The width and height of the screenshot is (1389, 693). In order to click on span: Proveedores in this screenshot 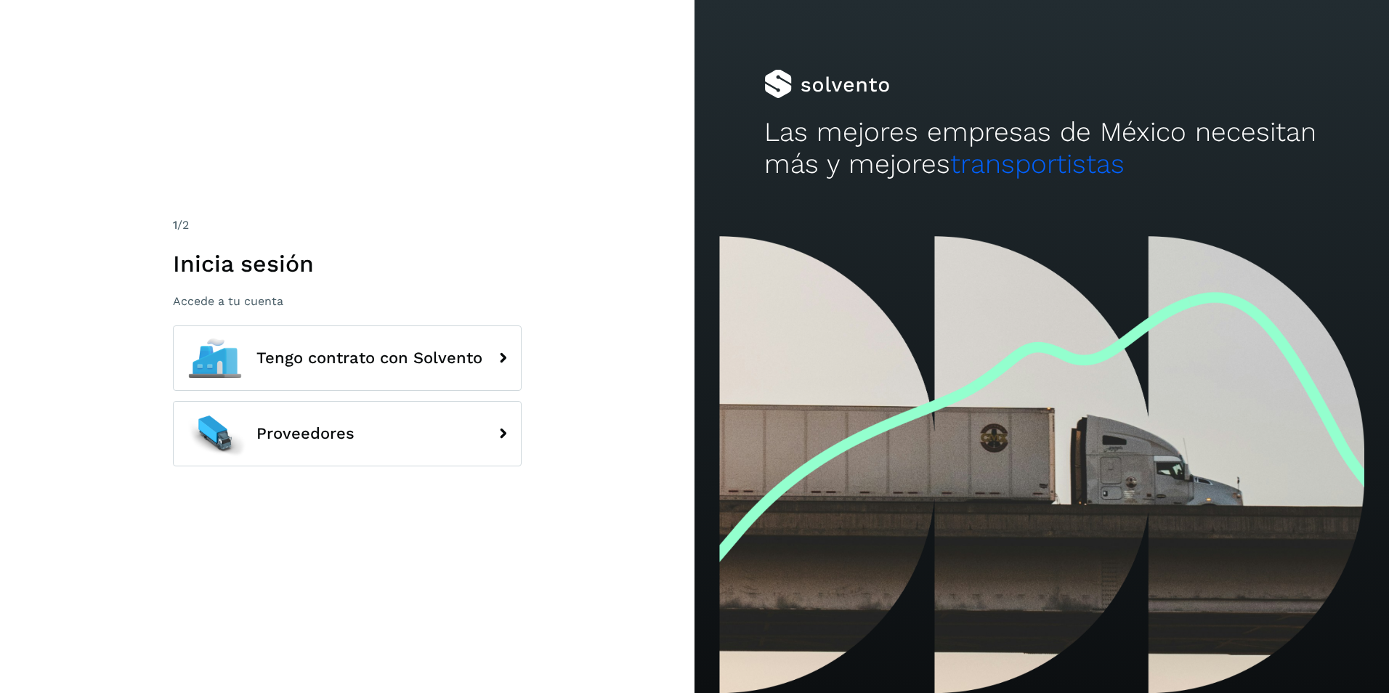, I will do `click(305, 434)`.